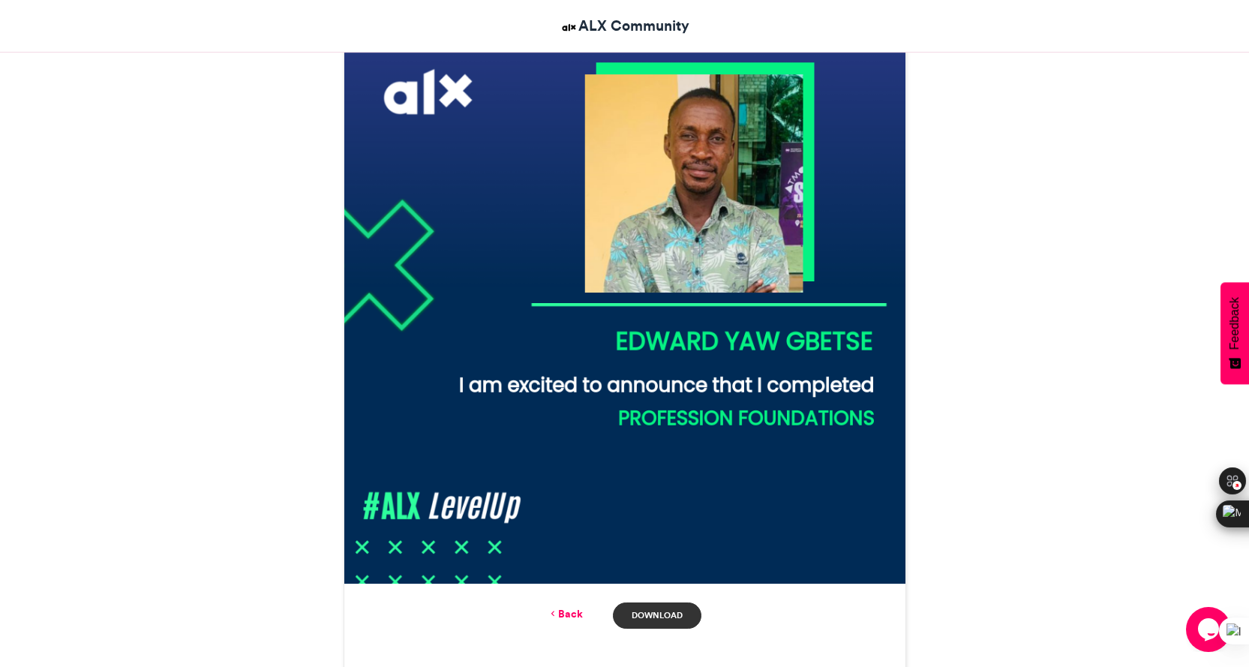 The height and width of the screenshot is (667, 1249). Describe the element at coordinates (569, 27) in the screenshot. I see `img: ALX Community` at that location.